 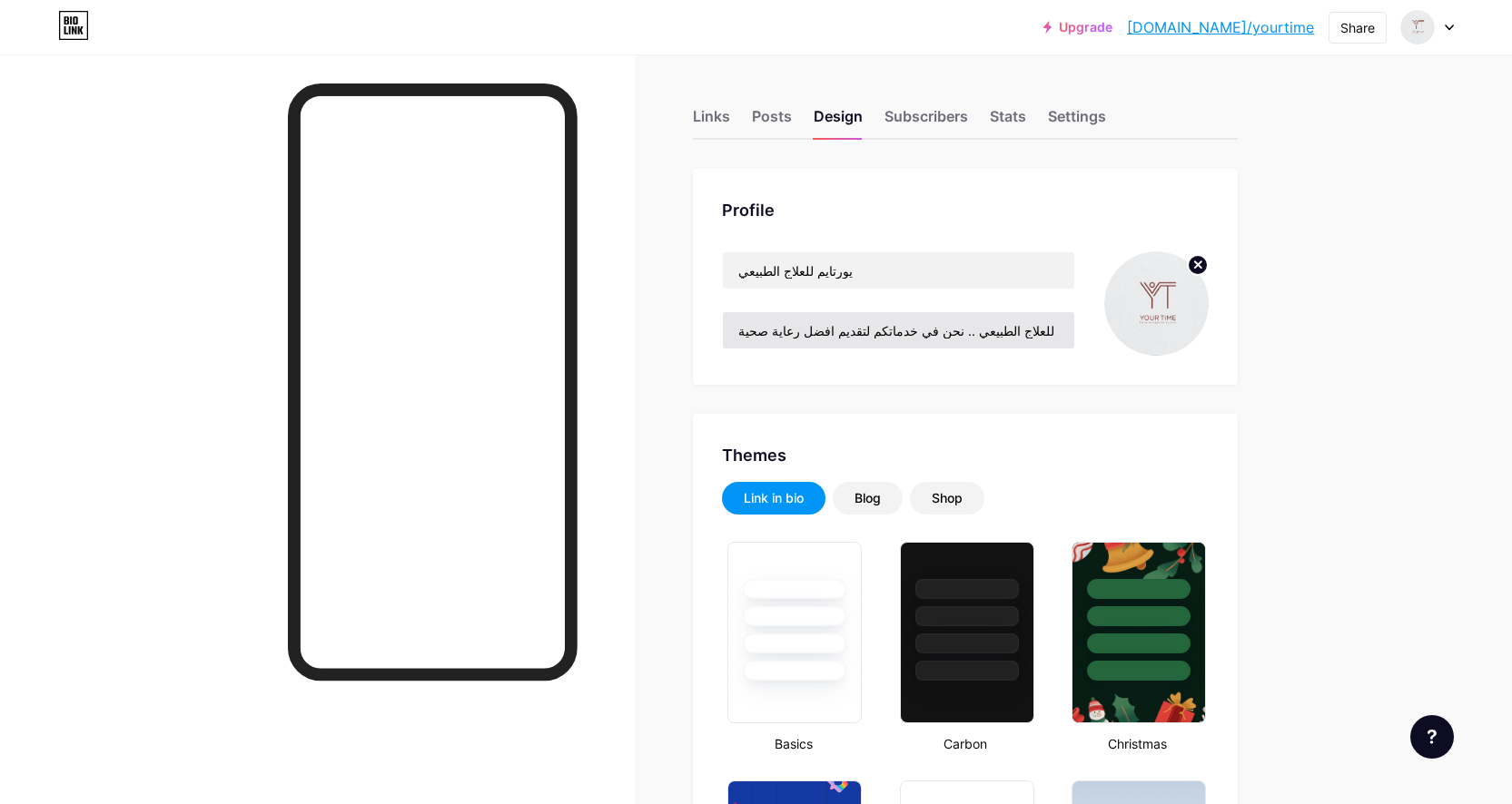 What do you see at coordinates (838, 122) in the screenshot?
I see `div: Design` at bounding box center [838, 122].